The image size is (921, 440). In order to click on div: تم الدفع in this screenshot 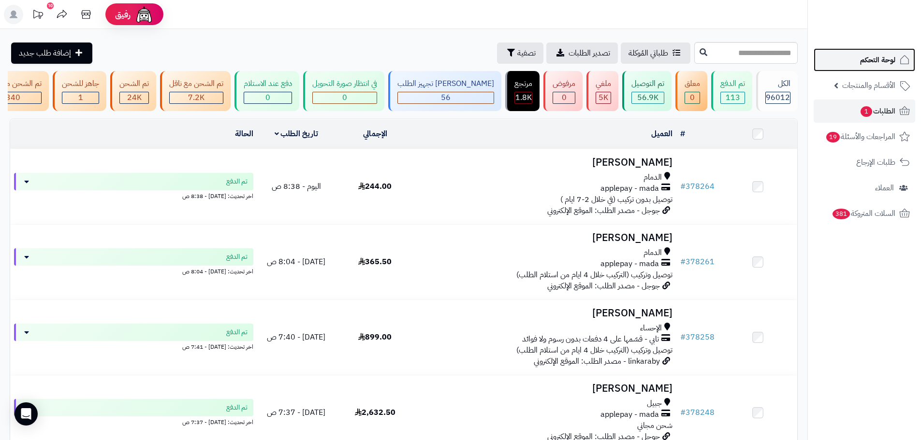, I will do `click(733, 84)`.